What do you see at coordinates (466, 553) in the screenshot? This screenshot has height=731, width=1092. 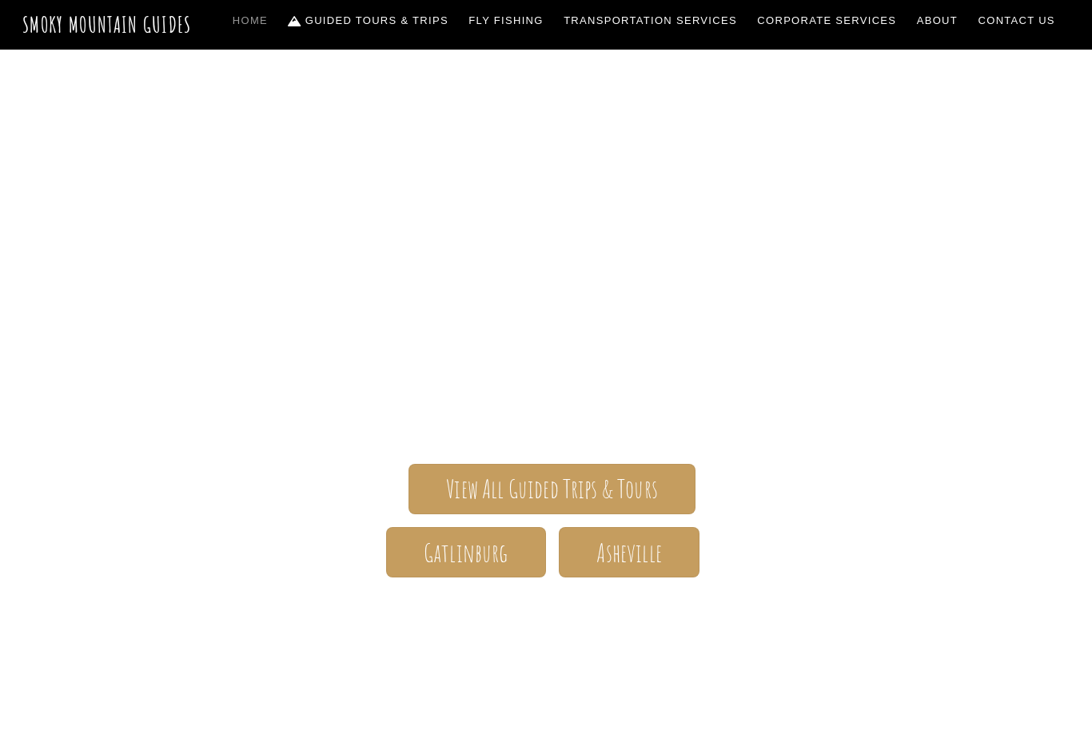 I see `span: Gatlinburg` at bounding box center [466, 553].